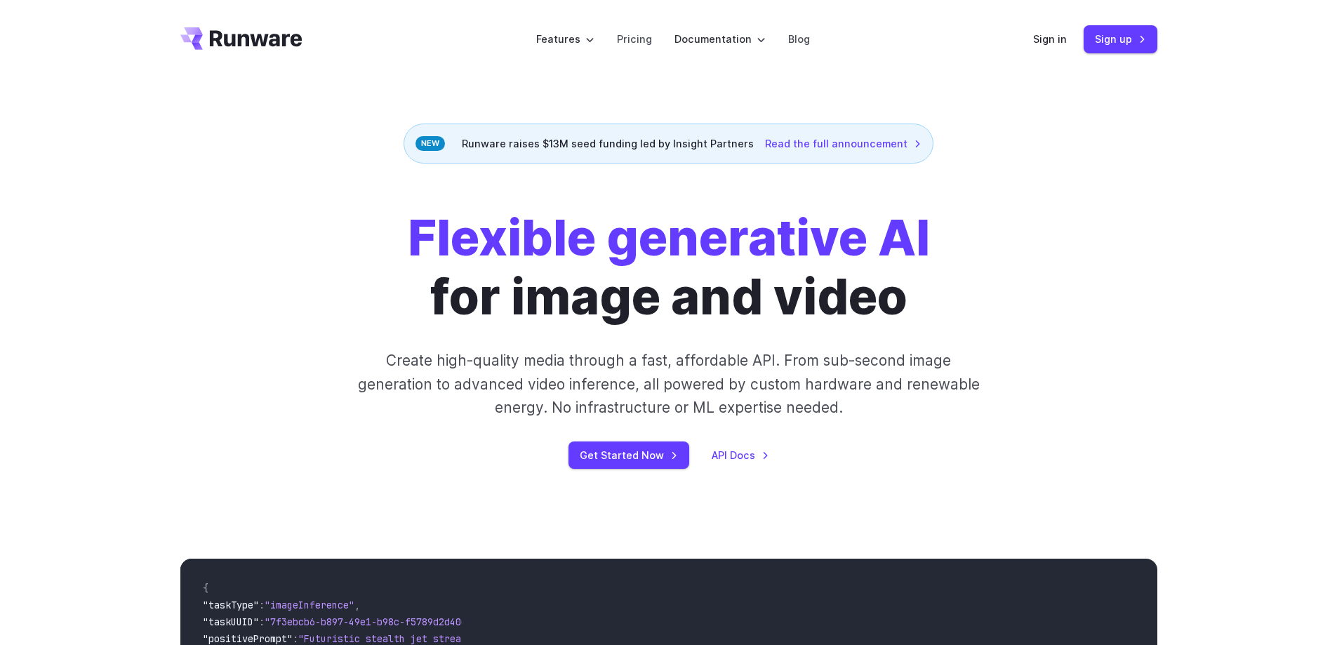 The height and width of the screenshot is (645, 1337). What do you see at coordinates (371, 622) in the screenshot?
I see `span: "7f3ebcb6-b897-49e1-b98c-f5789d2d40d7"` at bounding box center [371, 622].